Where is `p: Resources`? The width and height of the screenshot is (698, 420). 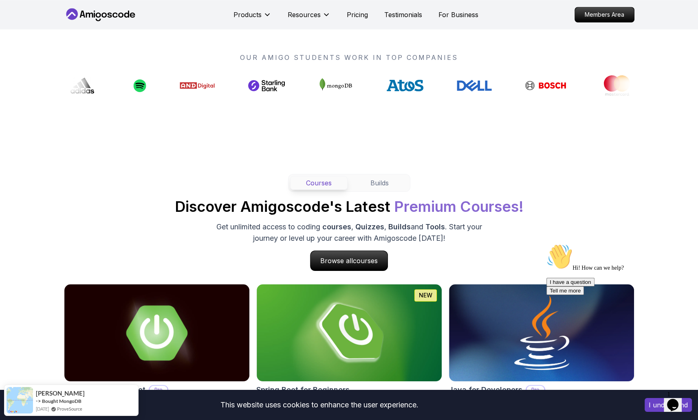
p: Resources is located at coordinates (304, 15).